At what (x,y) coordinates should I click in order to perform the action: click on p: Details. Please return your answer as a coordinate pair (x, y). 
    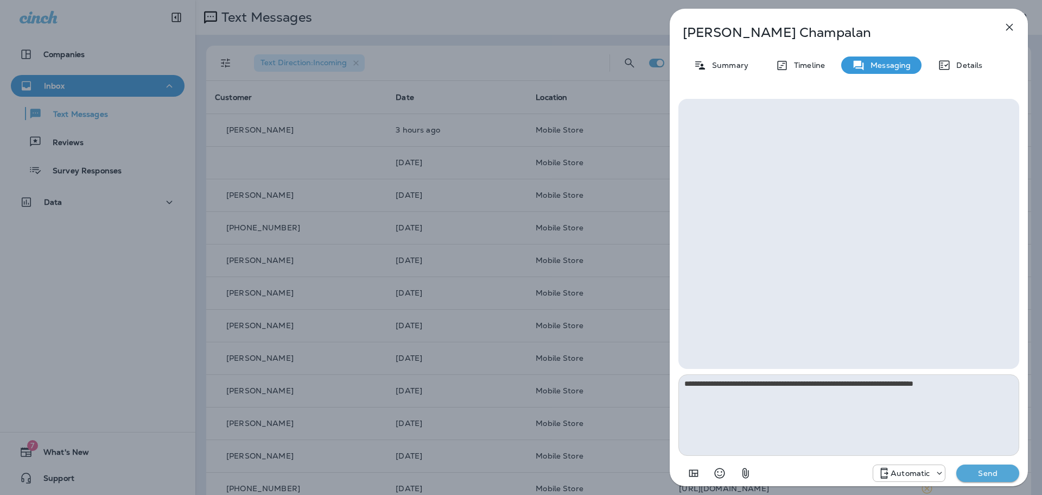
    Looking at the image, I should click on (967, 65).